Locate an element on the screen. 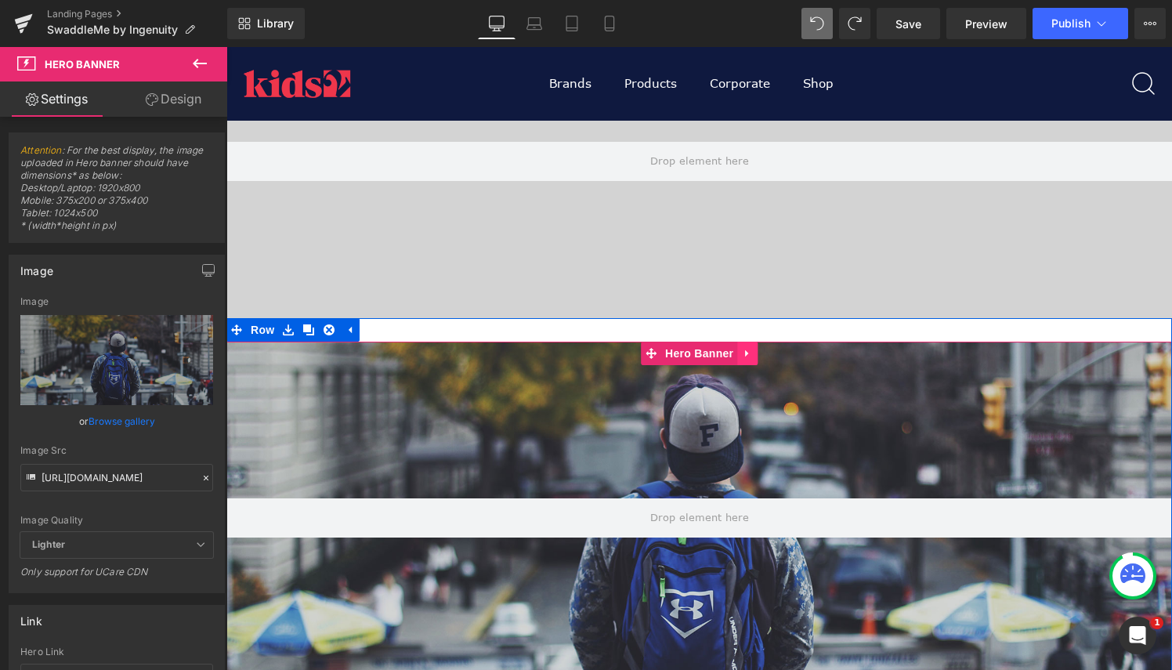  span: Preview is located at coordinates (987, 24).